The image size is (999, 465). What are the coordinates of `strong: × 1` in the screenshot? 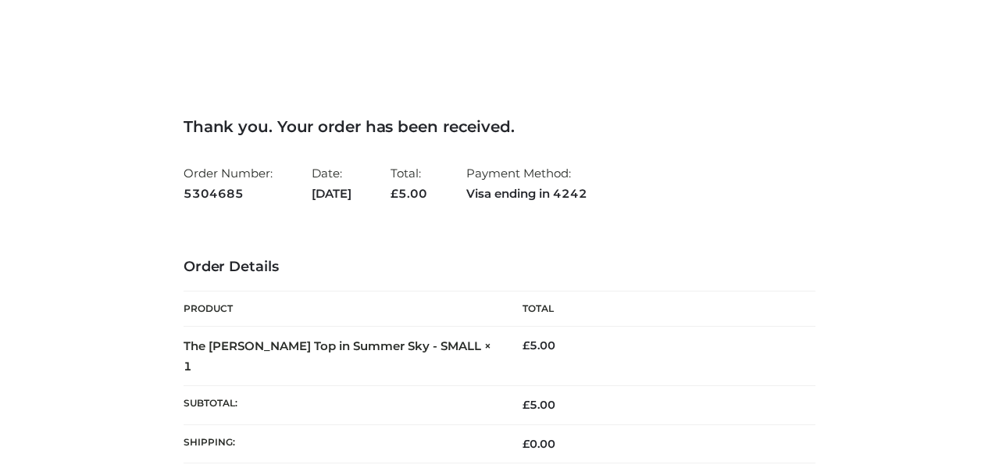 It's located at (337, 355).